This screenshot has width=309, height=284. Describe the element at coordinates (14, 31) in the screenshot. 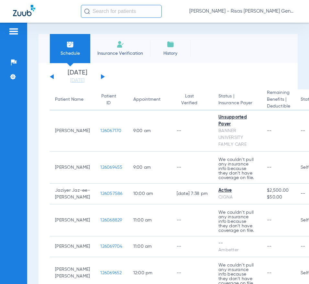

I see `img: hamburger-icon` at that location.